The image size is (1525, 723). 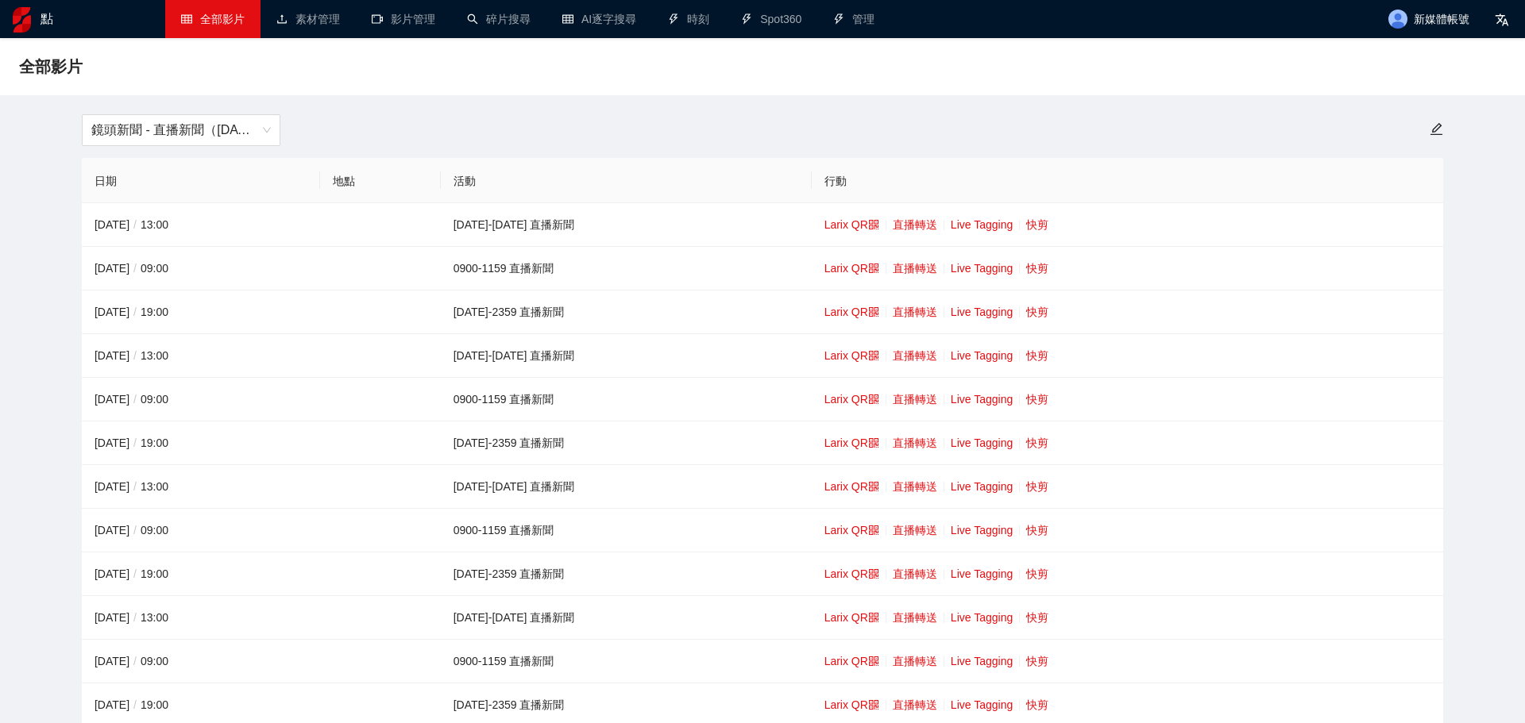 I want to click on img: 標識, so click(x=21, y=20).